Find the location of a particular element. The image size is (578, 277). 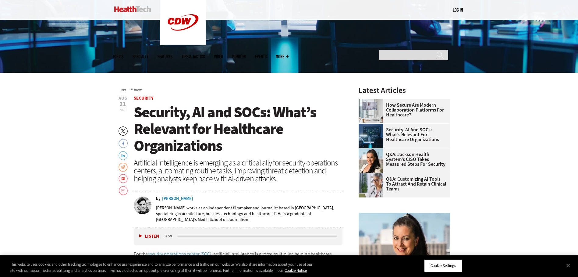

button: Close is located at coordinates (568, 265).